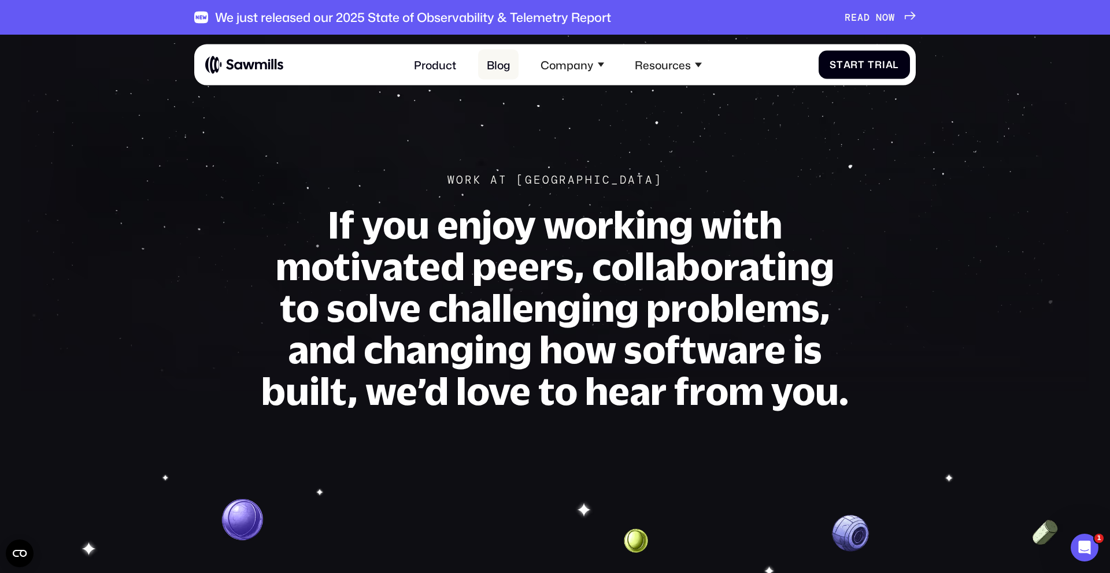  I want to click on span: A, so click(860, 17).